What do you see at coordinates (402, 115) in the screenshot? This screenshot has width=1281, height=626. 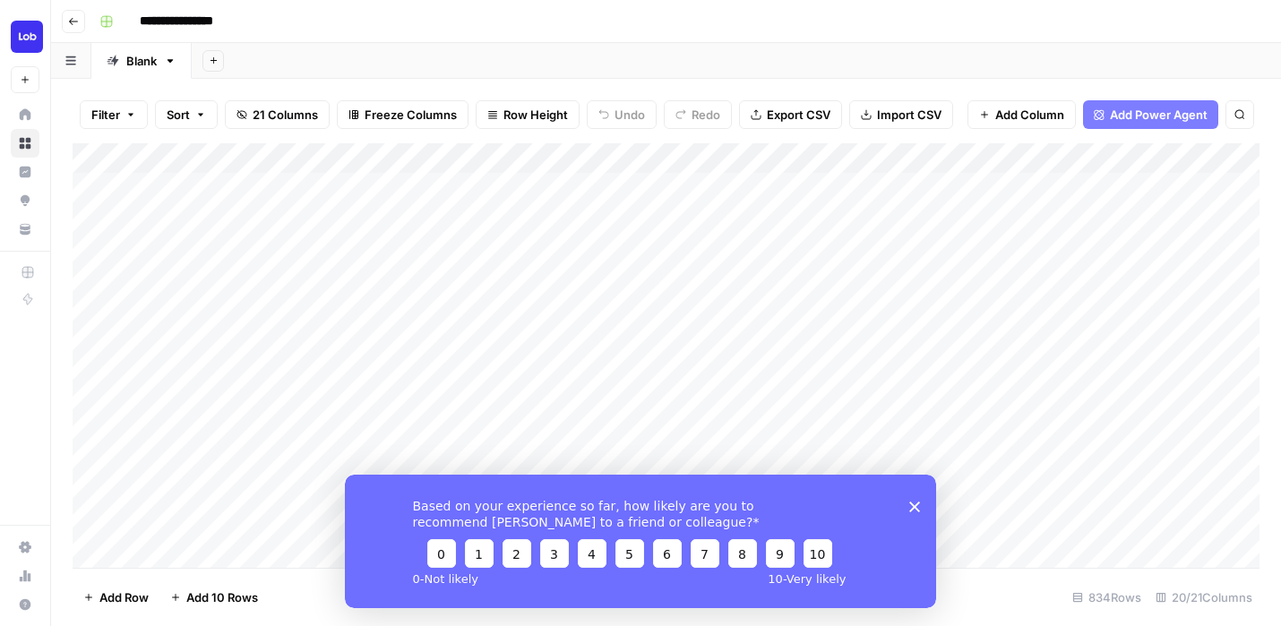 I see `button: Freeze Columns` at bounding box center [402, 115].